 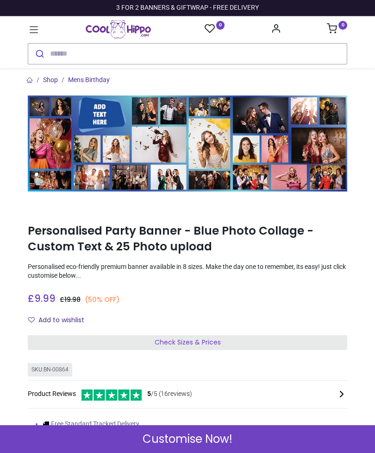 What do you see at coordinates (149, 393) in the screenshot?
I see `span: 5` at bounding box center [149, 393].